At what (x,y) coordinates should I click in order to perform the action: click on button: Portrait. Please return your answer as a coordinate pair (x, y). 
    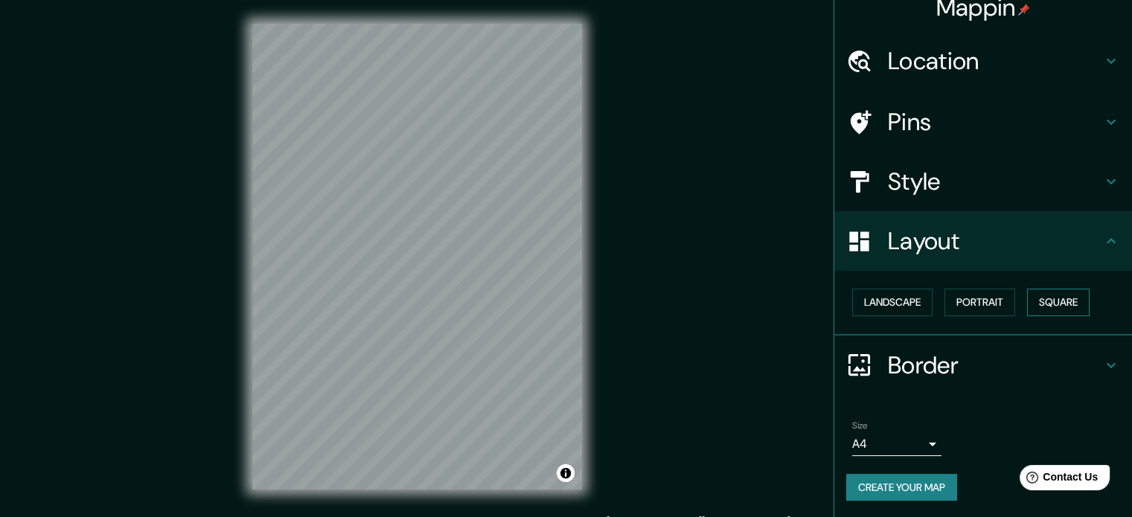
    Looking at the image, I should click on (980, 302).